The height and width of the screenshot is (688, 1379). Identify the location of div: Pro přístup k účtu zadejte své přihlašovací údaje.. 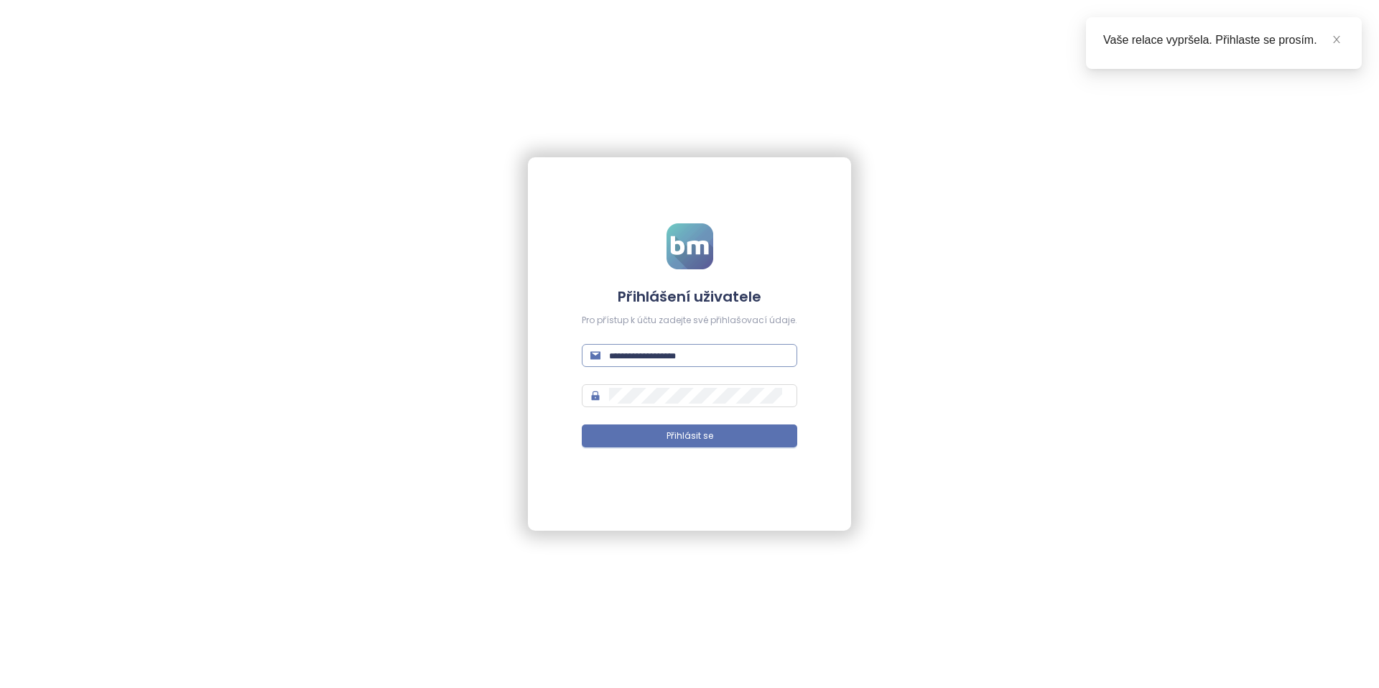
(690, 320).